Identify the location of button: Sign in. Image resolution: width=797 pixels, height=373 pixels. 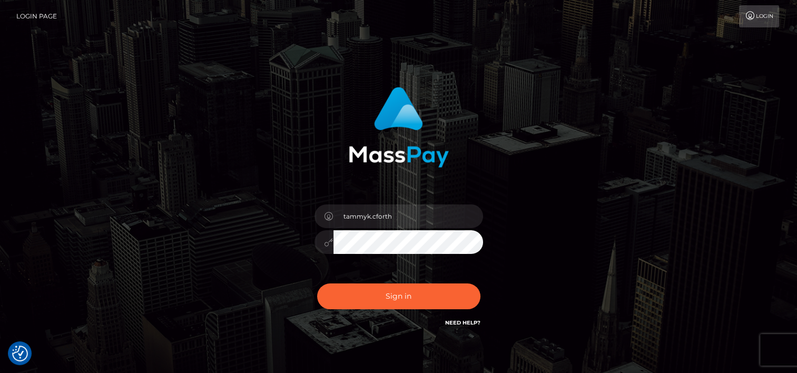
(399, 296).